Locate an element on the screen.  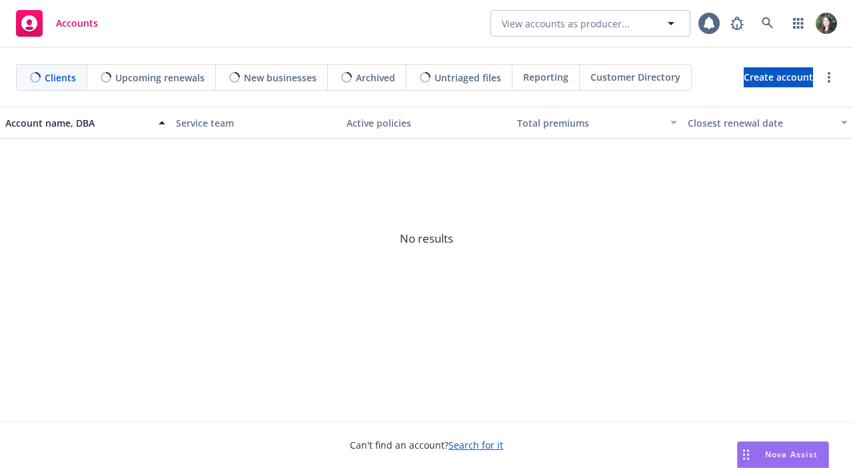
a: Search is located at coordinates (768, 23).